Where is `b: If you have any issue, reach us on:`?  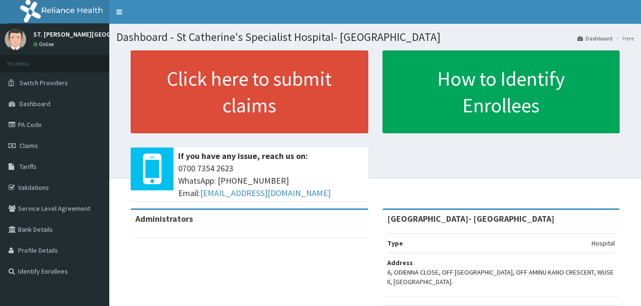
b: If you have any issue, reach us on: is located at coordinates (243, 155).